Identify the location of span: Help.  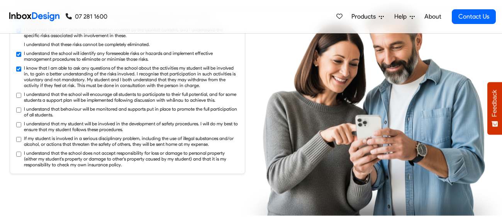
(402, 17).